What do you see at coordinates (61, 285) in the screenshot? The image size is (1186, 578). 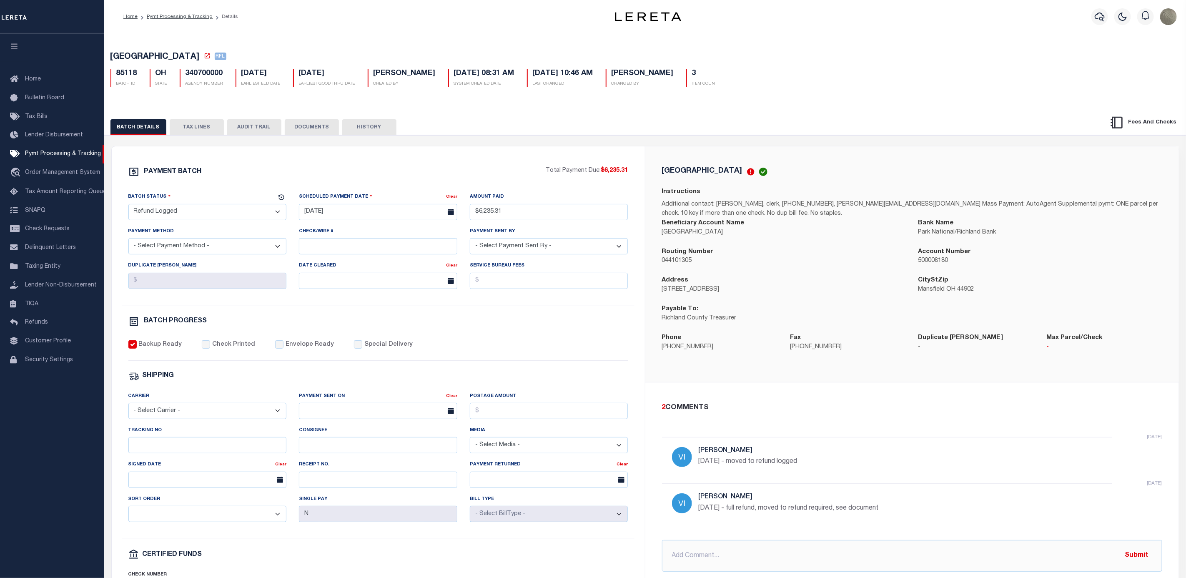 I see `span: Lender Non-Disbursement` at bounding box center [61, 285].